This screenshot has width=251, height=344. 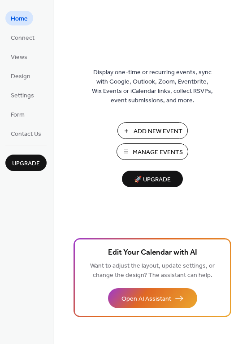 I want to click on span: Connect, so click(x=22, y=38).